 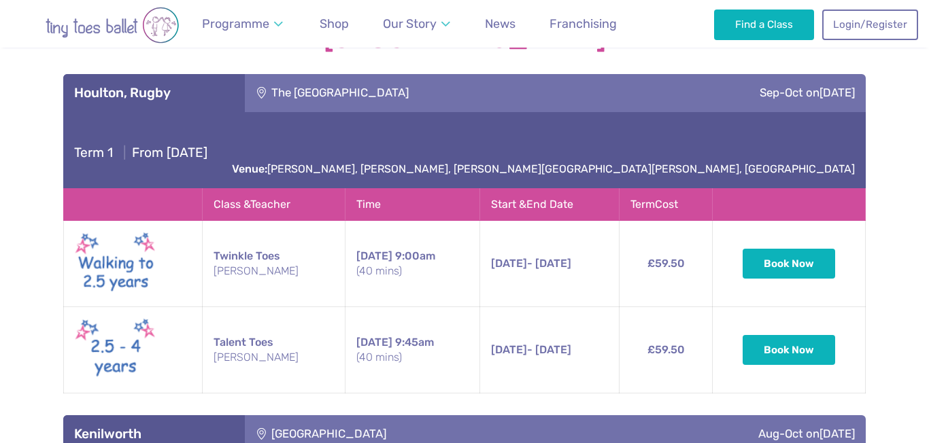 What do you see at coordinates (741, 93) in the screenshot?
I see `div: Sep-Oct on` at bounding box center [741, 93].